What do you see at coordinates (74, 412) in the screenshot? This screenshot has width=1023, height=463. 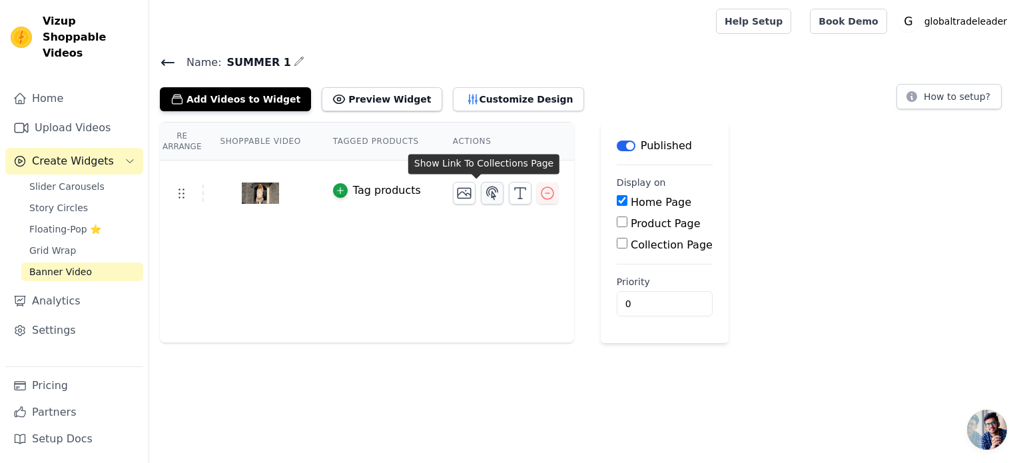 I see `a: Partners` at bounding box center [74, 412].